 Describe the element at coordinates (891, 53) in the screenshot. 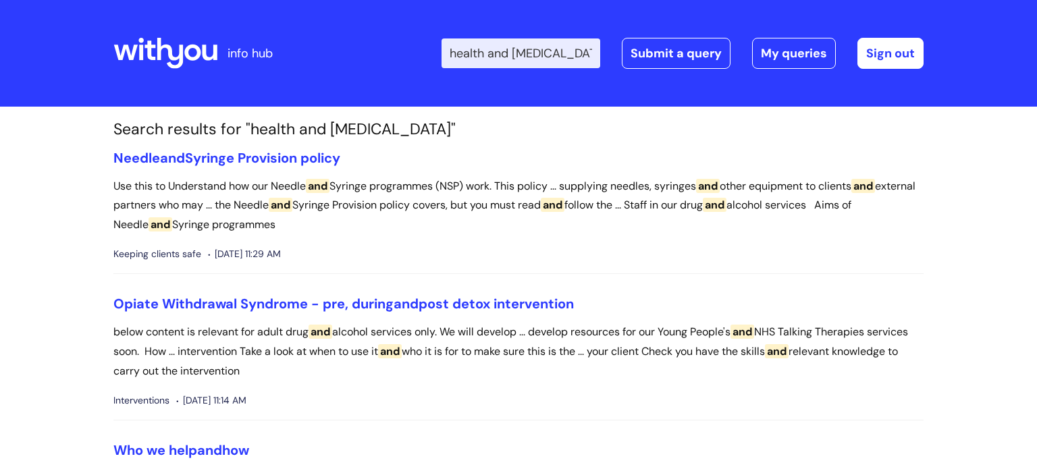

I see `a: Sign out` at that location.